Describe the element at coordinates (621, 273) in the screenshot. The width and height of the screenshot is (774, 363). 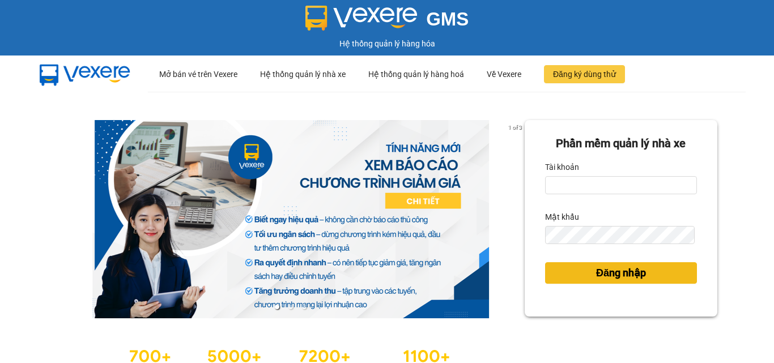
I see `span: Đăng nhập` at that location.